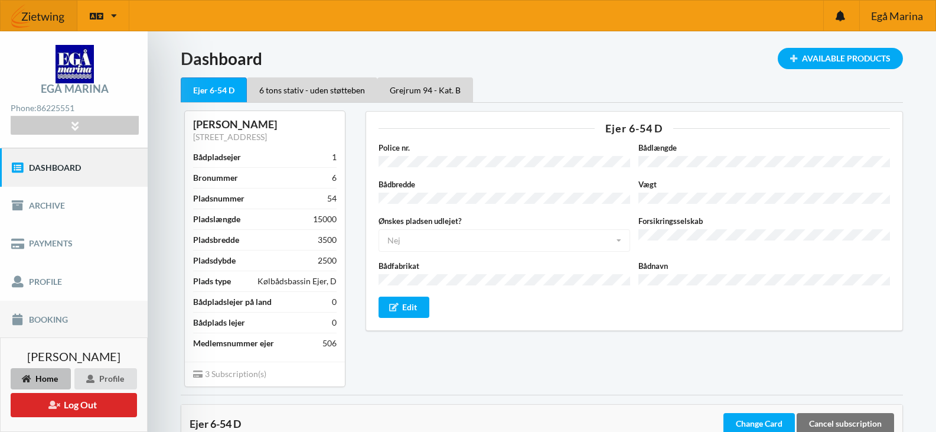 The height and width of the screenshot is (432, 936). I want to click on div: Profile, so click(106, 379).